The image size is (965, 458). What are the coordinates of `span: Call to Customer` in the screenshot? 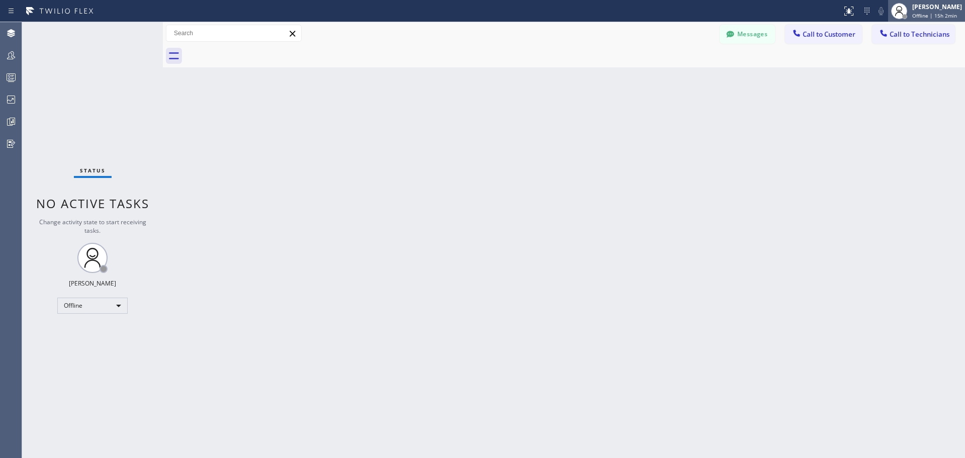 It's located at (829, 34).